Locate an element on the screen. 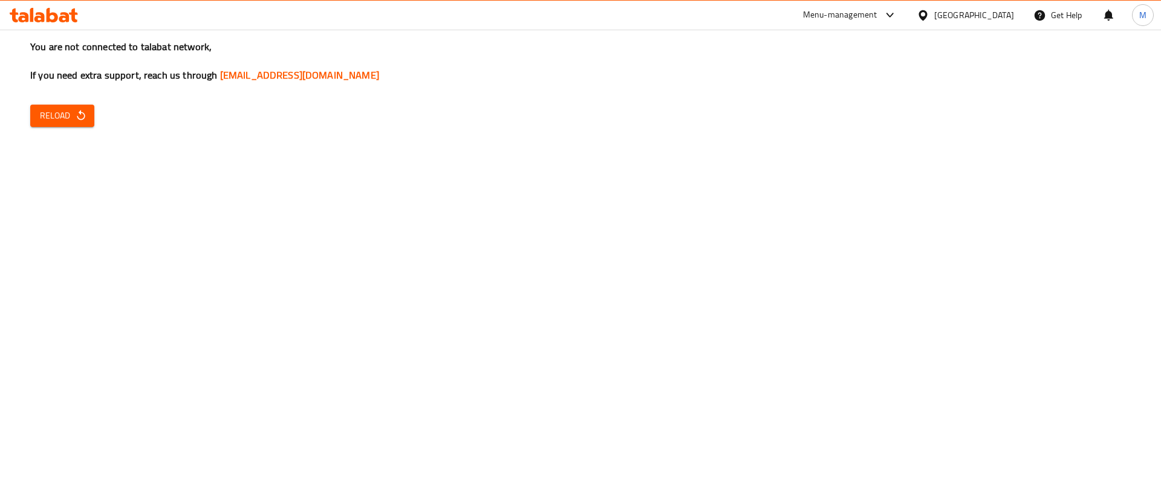 The height and width of the screenshot is (500, 1161). div: Menu-management is located at coordinates (840, 15).